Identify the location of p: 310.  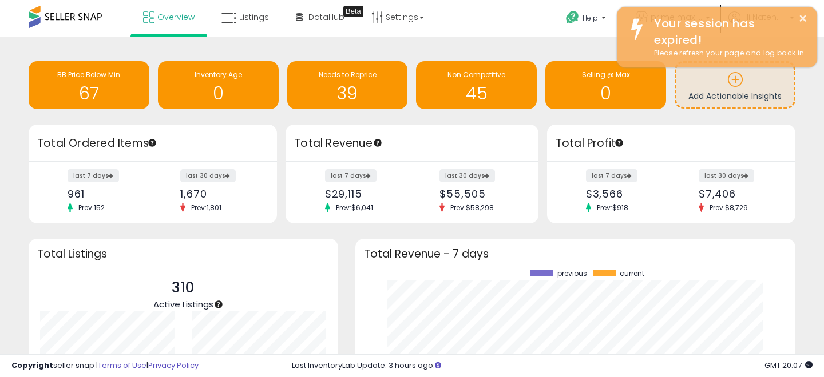
(183, 288).